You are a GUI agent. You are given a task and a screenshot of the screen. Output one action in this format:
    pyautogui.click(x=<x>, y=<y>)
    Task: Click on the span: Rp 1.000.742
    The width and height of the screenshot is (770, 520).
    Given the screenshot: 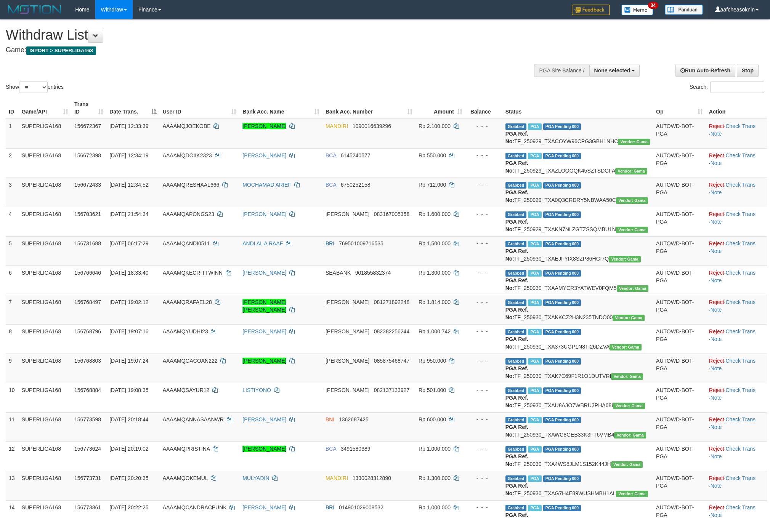 What is the action you would take?
    pyautogui.click(x=435, y=332)
    